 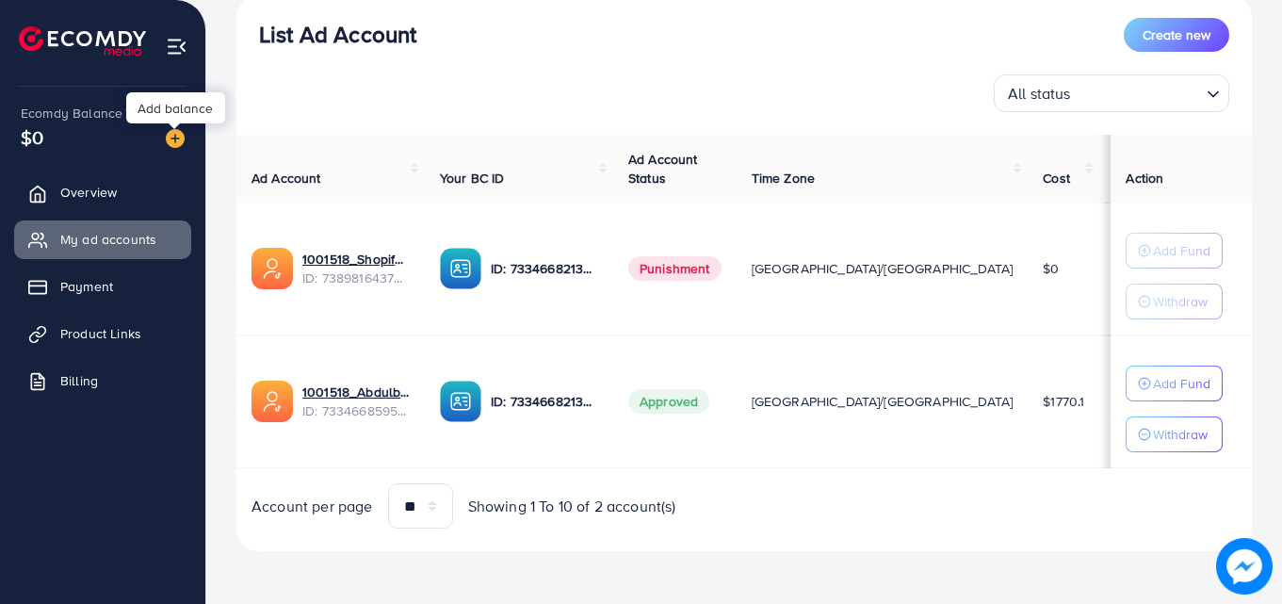 I want to click on a: 1001518_Shopify Specialist_1720575722754, so click(x=356, y=259).